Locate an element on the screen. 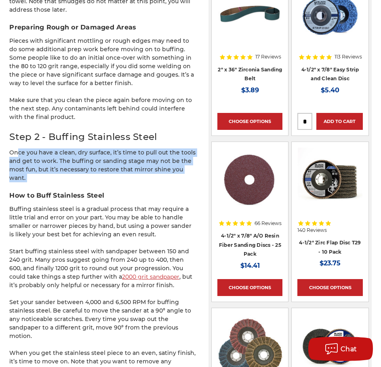  p: Pieces with significant mottling or rough edges may need to do some additional prep work before m... is located at coordinates (103, 62).